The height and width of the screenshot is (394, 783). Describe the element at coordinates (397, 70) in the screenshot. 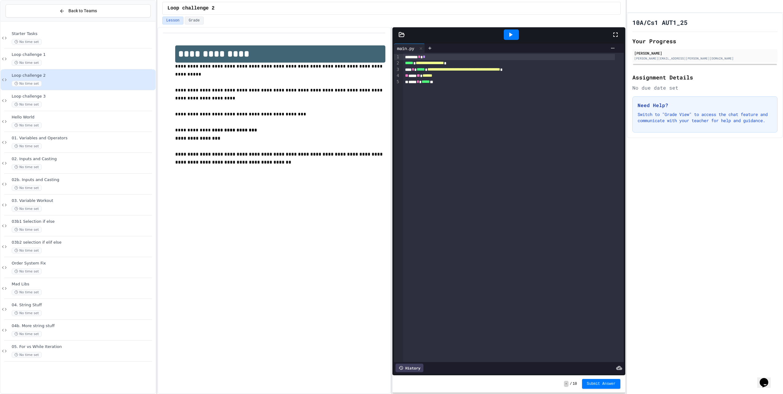

I see `div: 3` at that location.